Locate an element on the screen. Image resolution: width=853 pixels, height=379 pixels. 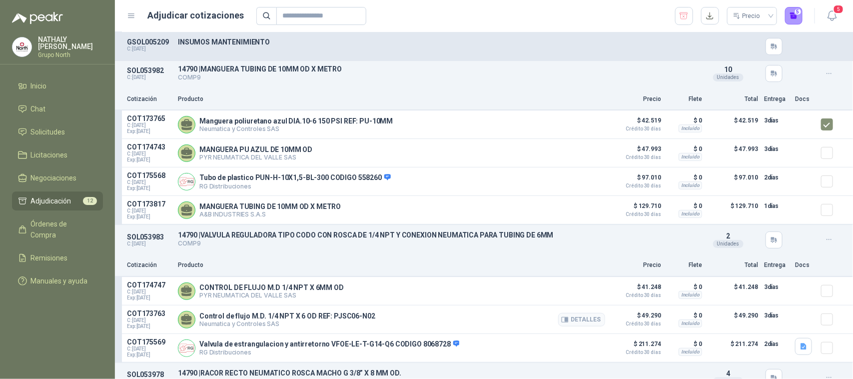
p: Manguera poliuretano azul DIA.10-6 150 PSI REF: PU-10MM is located at coordinates (296, 121).